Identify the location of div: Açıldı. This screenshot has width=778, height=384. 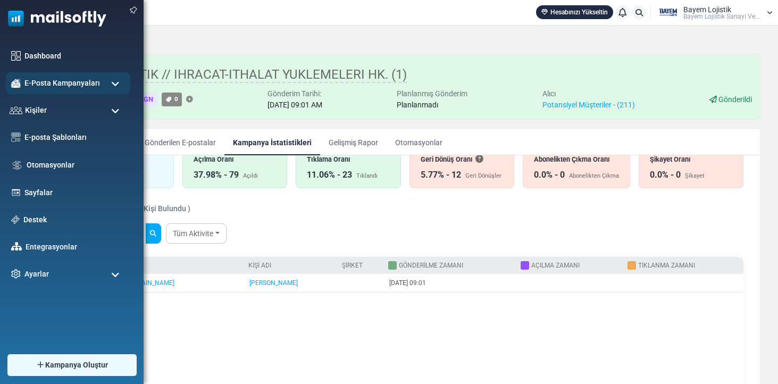
(250, 176).